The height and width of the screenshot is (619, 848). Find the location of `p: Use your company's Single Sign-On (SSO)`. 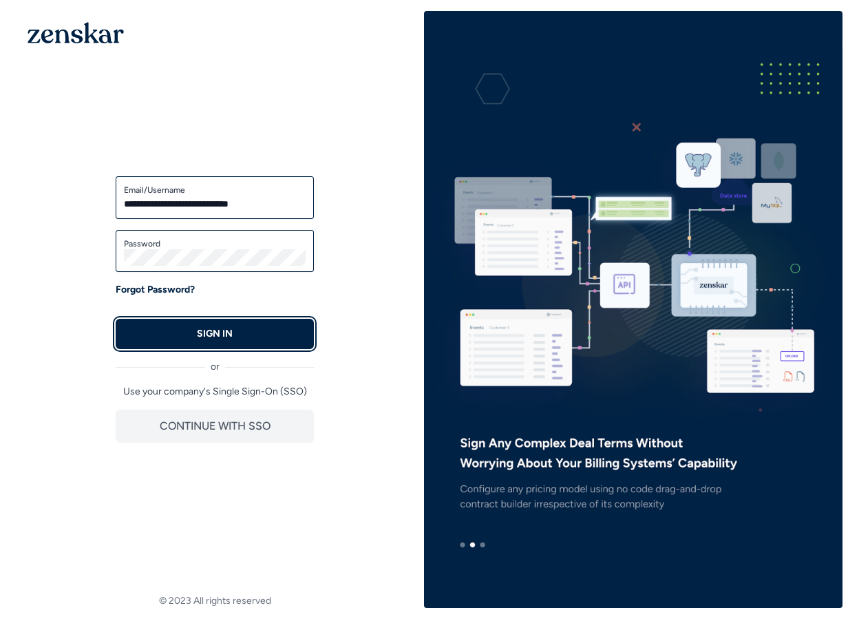

p: Use your company's Single Sign-On (SSO) is located at coordinates (215, 392).